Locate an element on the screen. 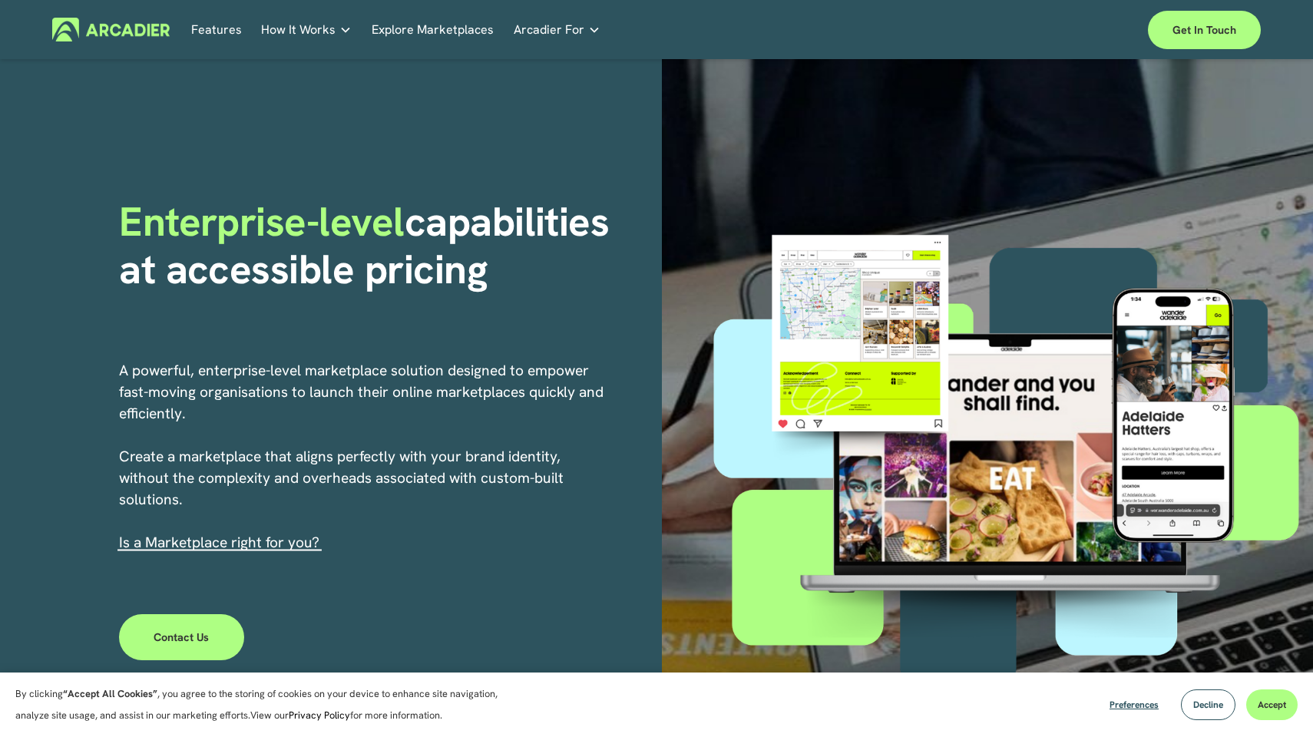  p: By clicking , you agree to the storing of cookies on your device to enhance site navigation, anal... is located at coordinates (265, 705).